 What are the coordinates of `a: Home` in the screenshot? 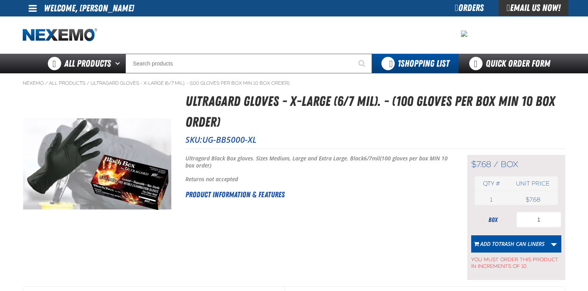 It's located at (60, 35).